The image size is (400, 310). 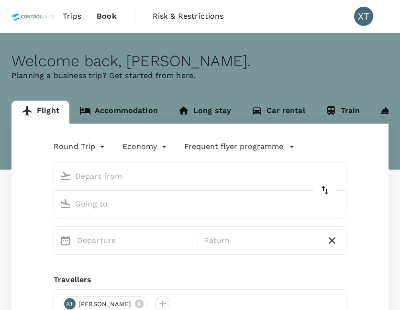 What do you see at coordinates (146, 146) in the screenshot?
I see `div: Economy` at bounding box center [146, 146].